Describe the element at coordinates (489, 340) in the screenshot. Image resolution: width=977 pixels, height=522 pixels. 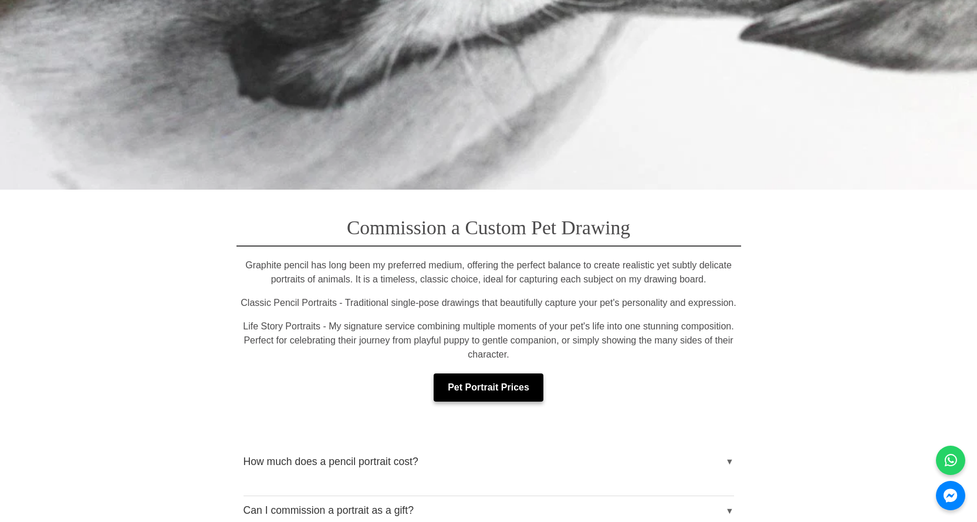
I see `p: Life Story Portraits - My signature service combining multiple moments of your pet's life into on...` at that location.